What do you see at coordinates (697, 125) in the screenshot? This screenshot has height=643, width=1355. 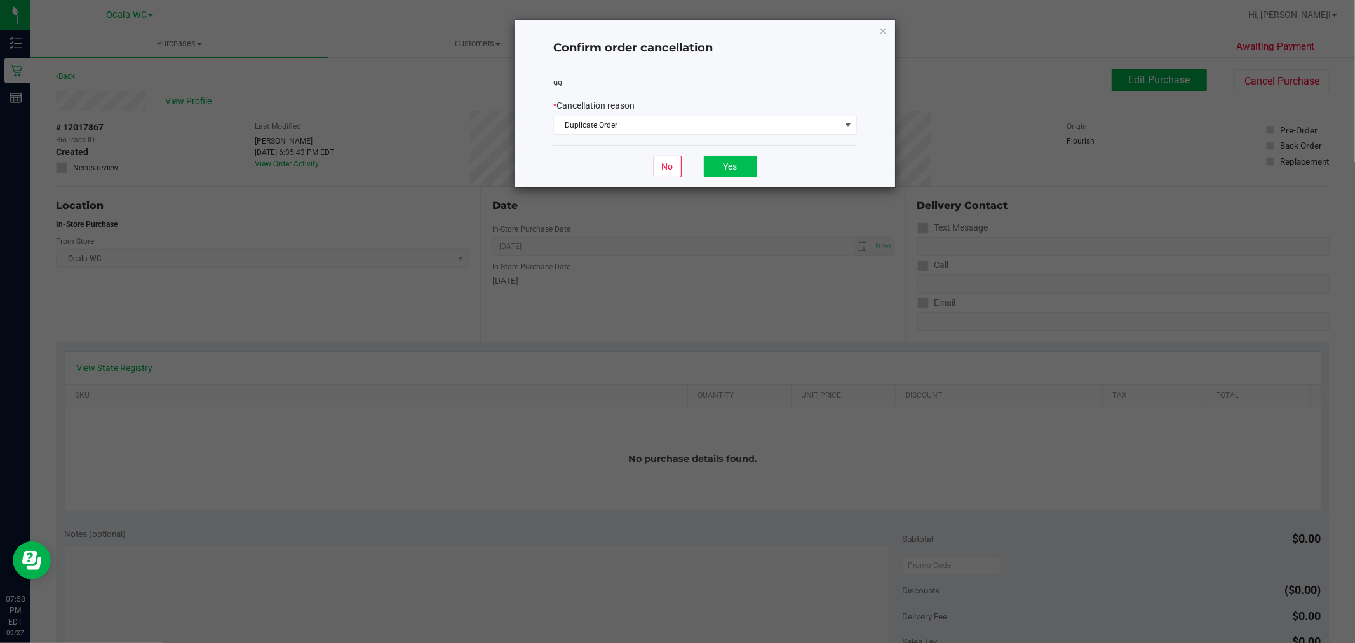 I see `span: Duplicate Order` at bounding box center [697, 125].